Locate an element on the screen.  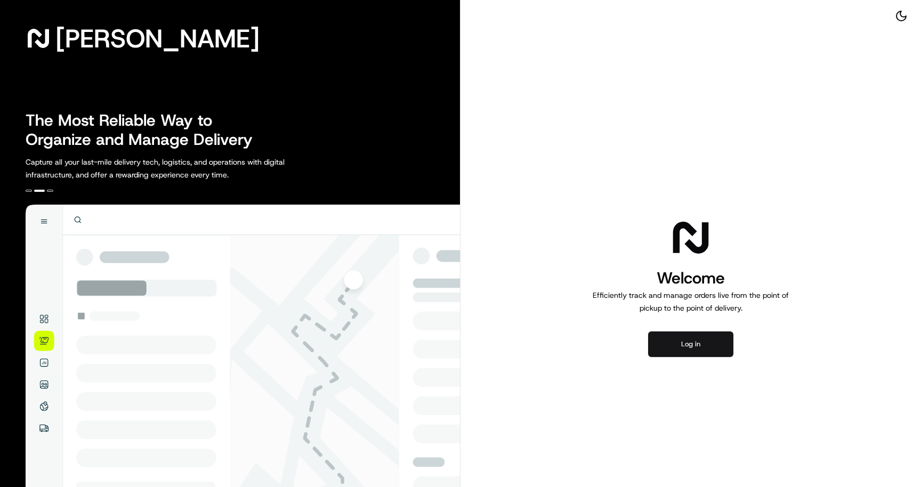
button: Log in is located at coordinates (691, 344).